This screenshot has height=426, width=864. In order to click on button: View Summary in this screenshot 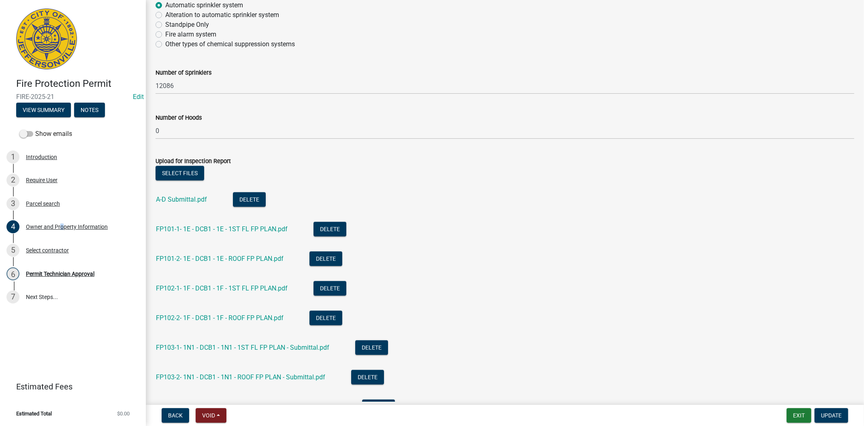, I will do `click(43, 110)`.